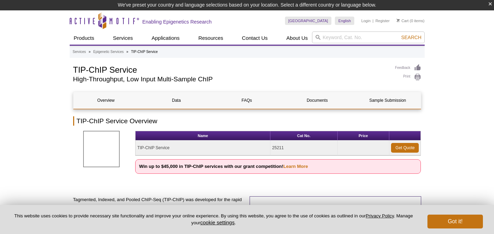  Describe the element at coordinates (411, 37) in the screenshot. I see `span: Search` at that location.